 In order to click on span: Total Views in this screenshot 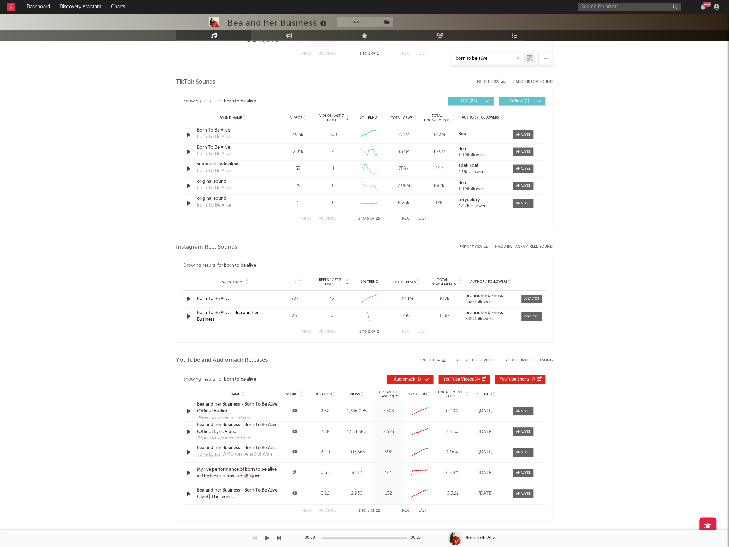, I will do `click(402, 118)`.